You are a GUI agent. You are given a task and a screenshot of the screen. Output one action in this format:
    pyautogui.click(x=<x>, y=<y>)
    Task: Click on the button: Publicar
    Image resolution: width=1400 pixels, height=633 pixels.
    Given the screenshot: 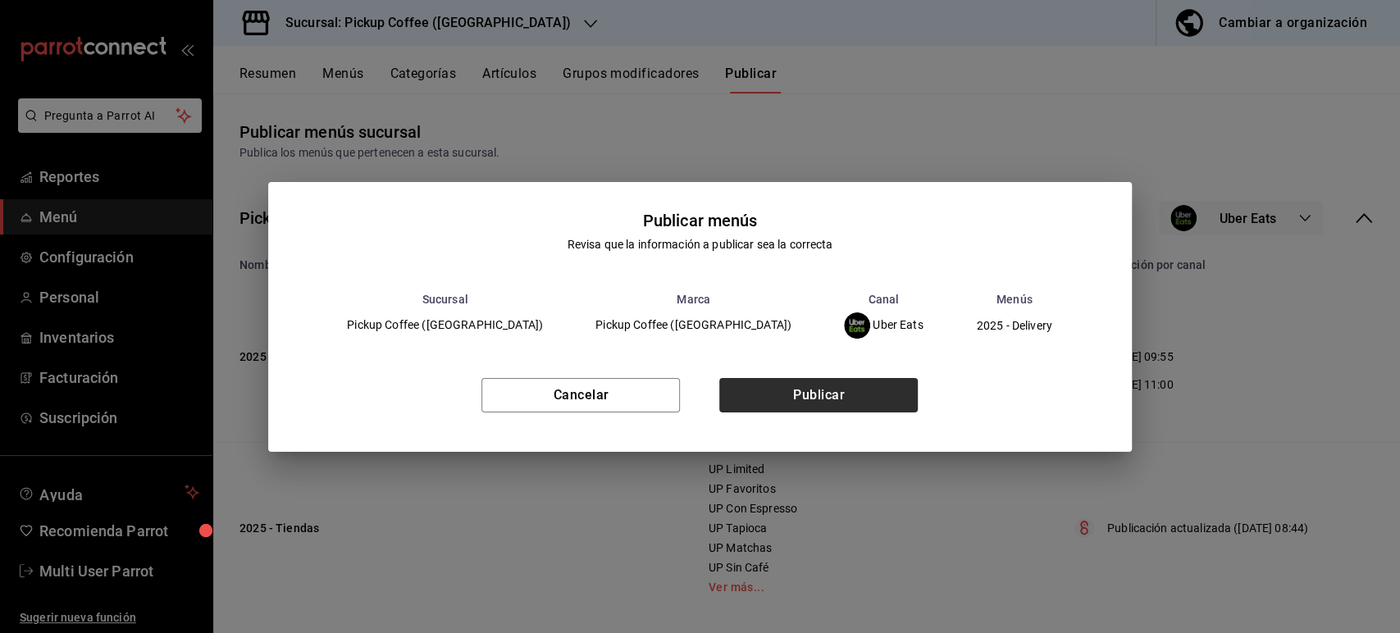 What is the action you would take?
    pyautogui.click(x=818, y=395)
    